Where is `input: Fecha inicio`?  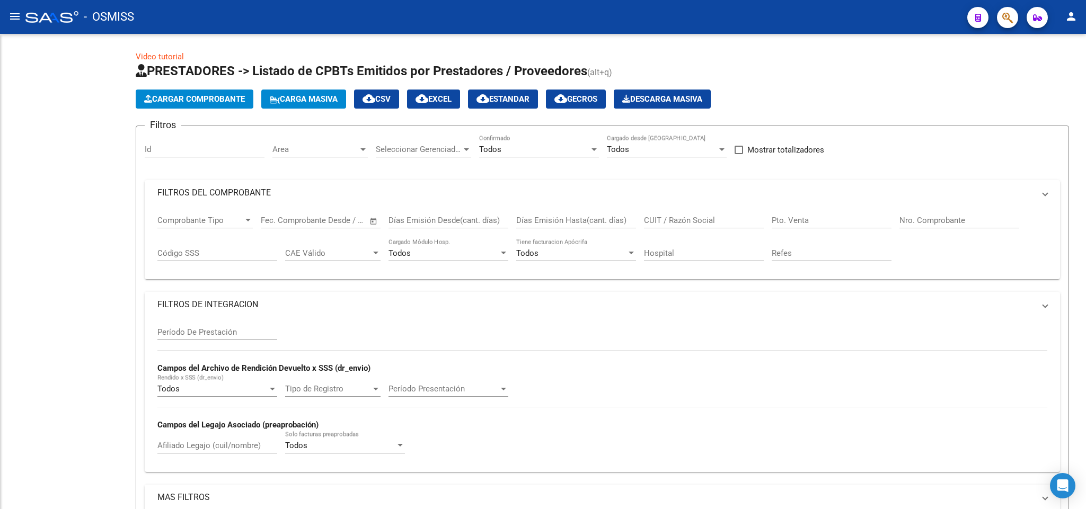 input: Fecha inicio is located at coordinates (282, 220).